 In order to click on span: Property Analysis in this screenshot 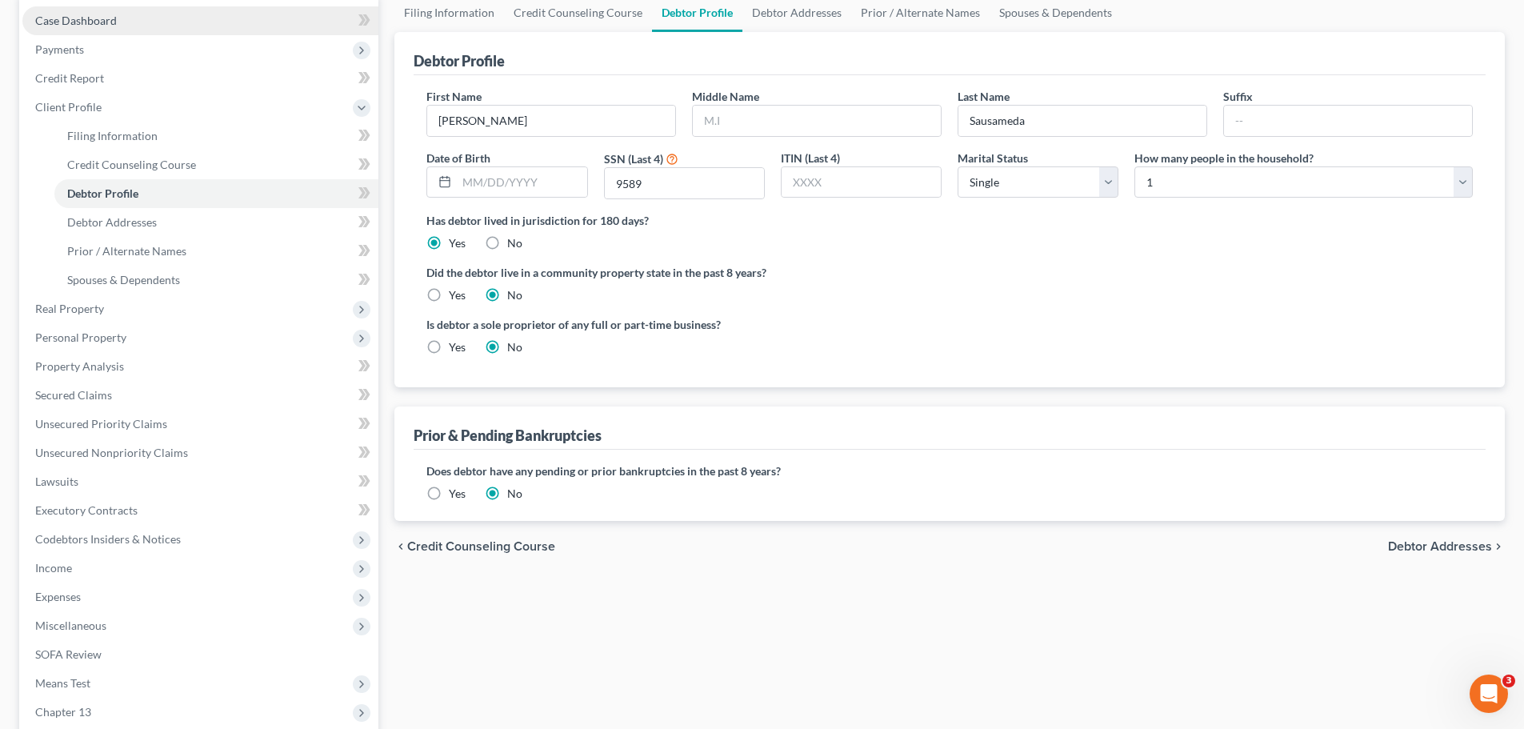, I will do `click(79, 366)`.